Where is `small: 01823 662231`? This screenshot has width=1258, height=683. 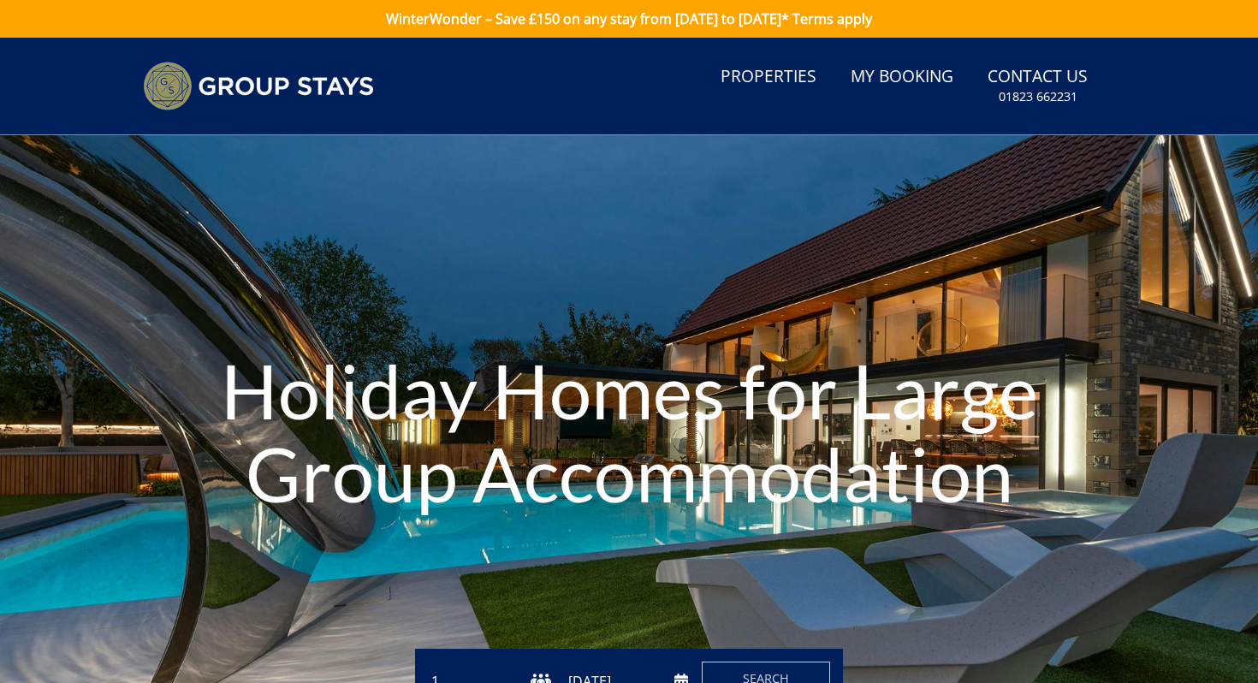 small: 01823 662231 is located at coordinates (1038, 97).